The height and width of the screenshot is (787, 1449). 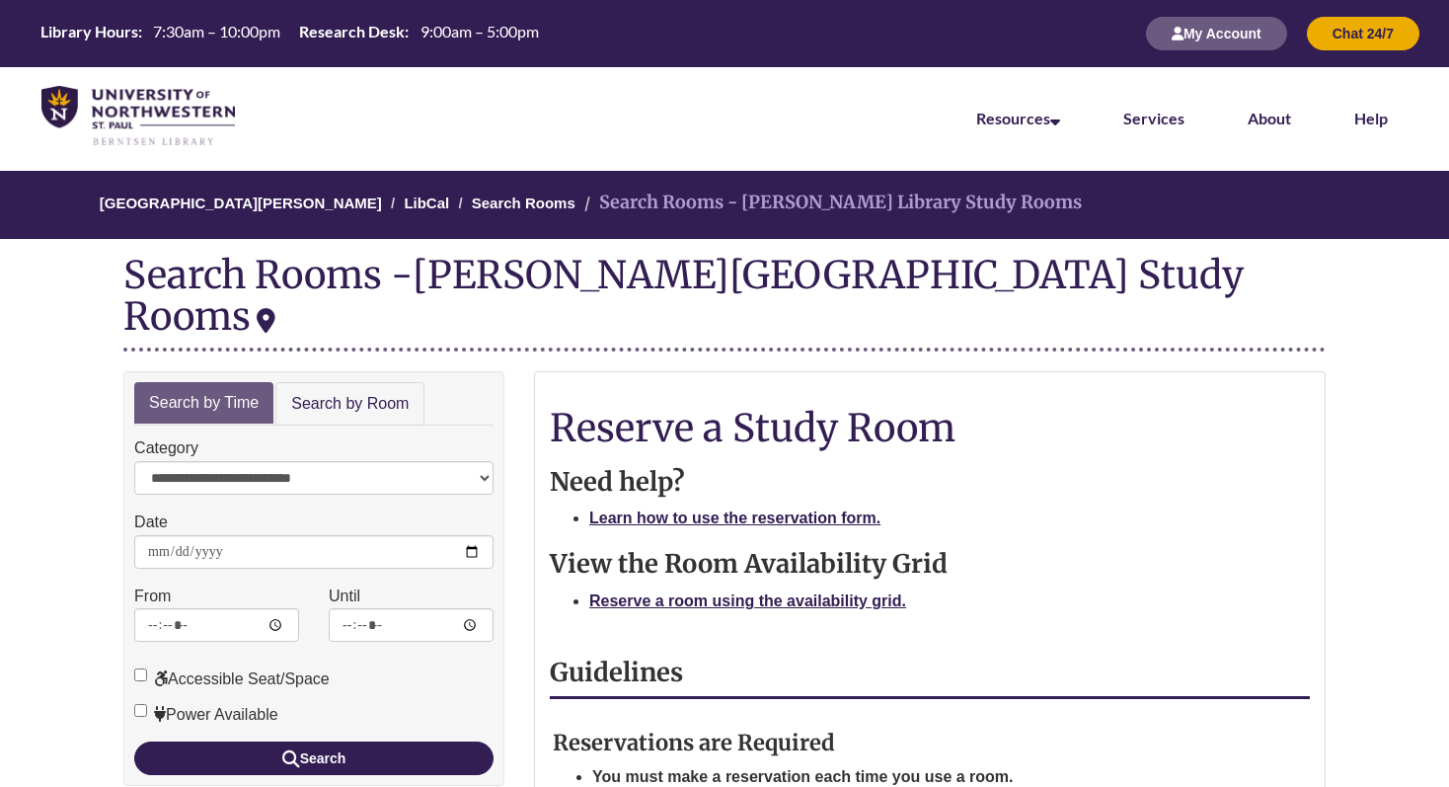 What do you see at coordinates (747, 600) in the screenshot?
I see `strong: Reserve a room using the availability grid.` at bounding box center [747, 600].